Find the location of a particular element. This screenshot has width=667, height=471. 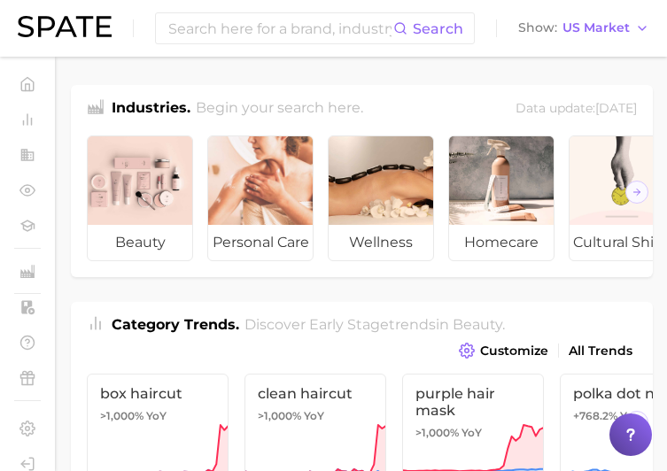

span: Customize is located at coordinates (514, 351).